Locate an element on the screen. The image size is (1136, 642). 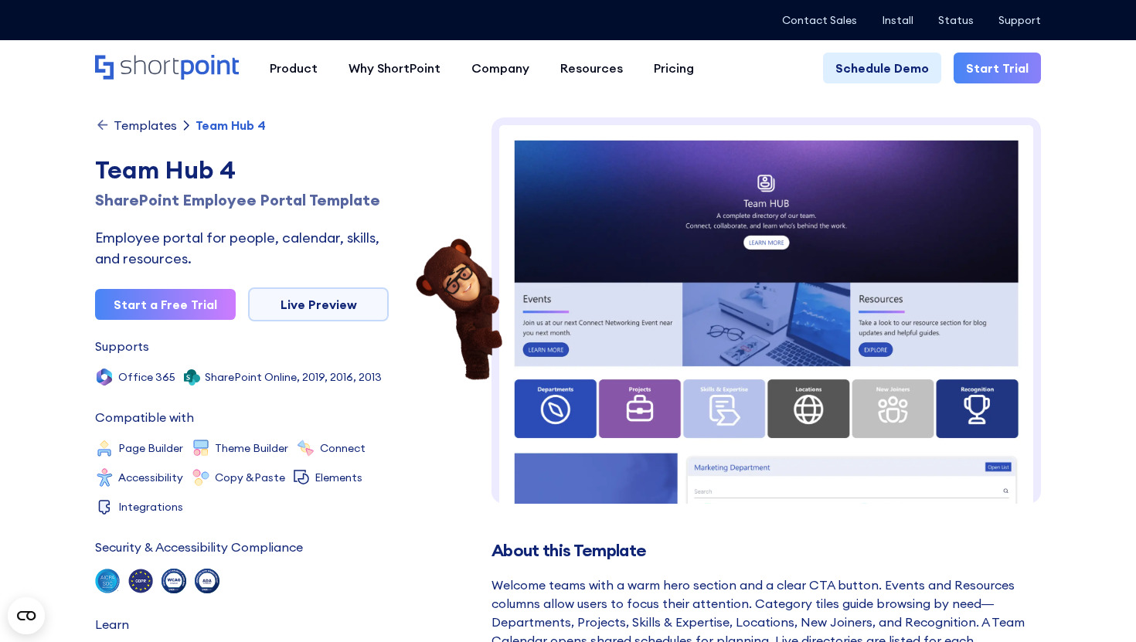
div: Page Builder is located at coordinates (151, 448).